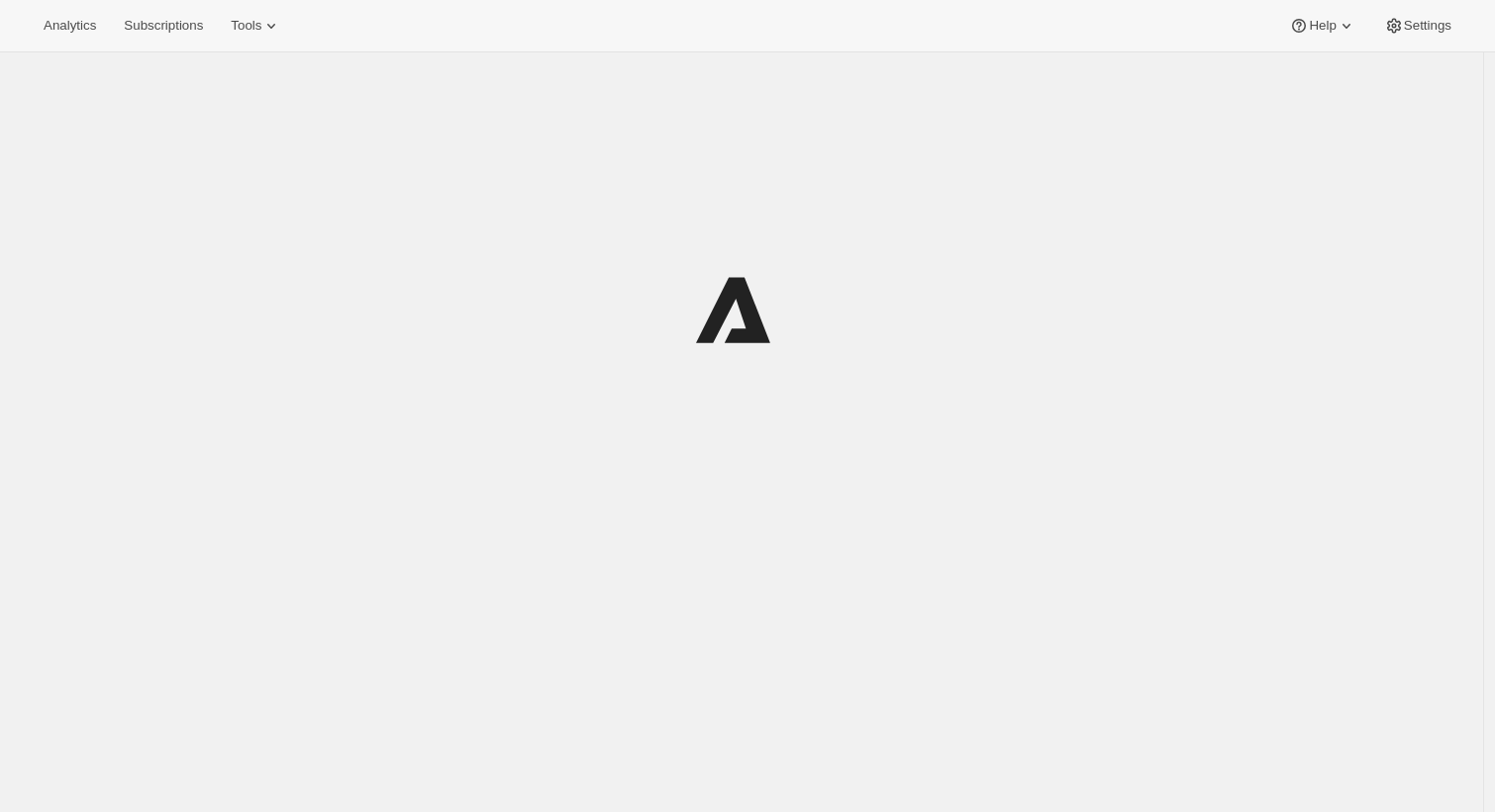  I want to click on span: Help, so click(1321, 26).